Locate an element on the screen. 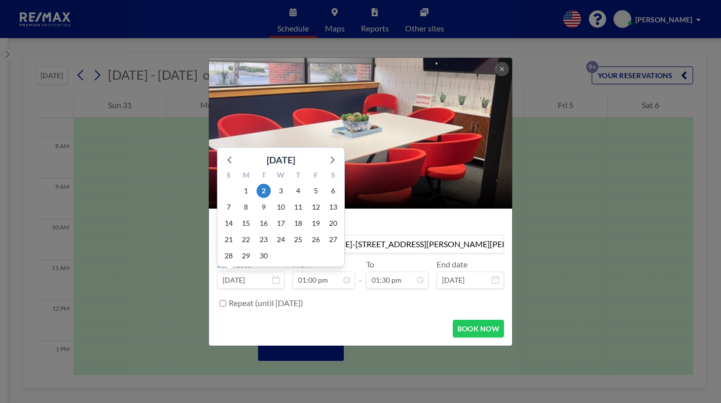 This screenshot has height=403, width=721. span: Tuesday, September 9, 2025 is located at coordinates (264, 207).